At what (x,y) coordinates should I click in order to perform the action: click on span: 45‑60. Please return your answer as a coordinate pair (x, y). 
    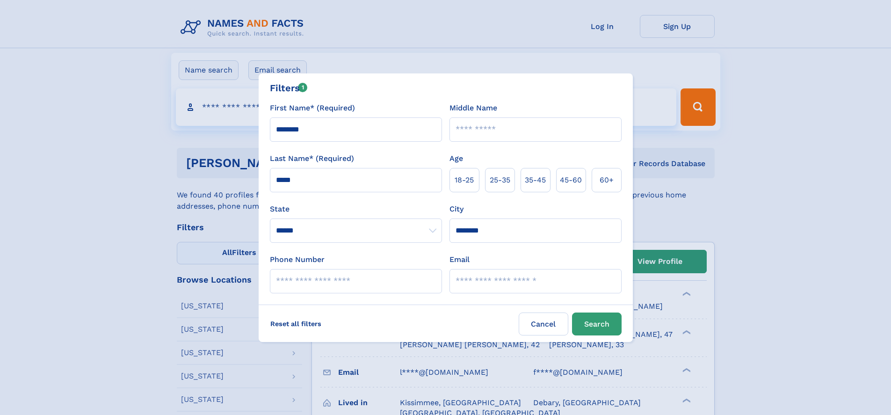
    Looking at the image, I should click on (571, 180).